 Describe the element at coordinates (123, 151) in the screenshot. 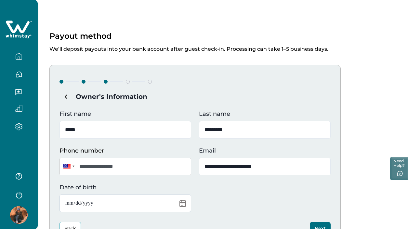

I see `p: Phone number` at that location.